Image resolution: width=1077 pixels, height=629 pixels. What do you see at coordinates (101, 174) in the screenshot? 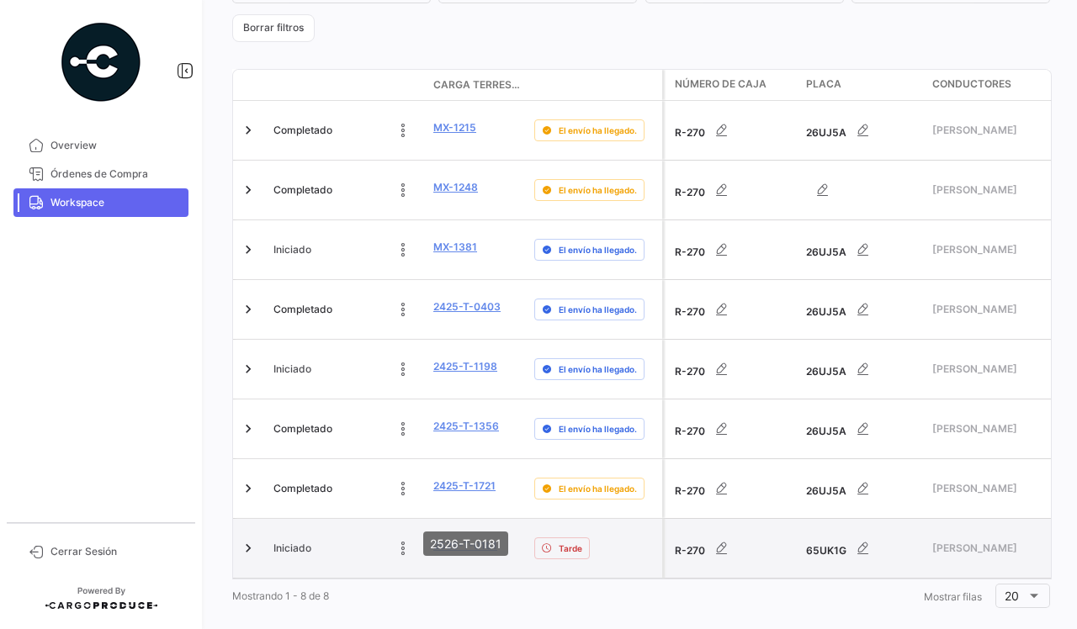
I see `a: Órdenes de Compra` at bounding box center [101, 174].